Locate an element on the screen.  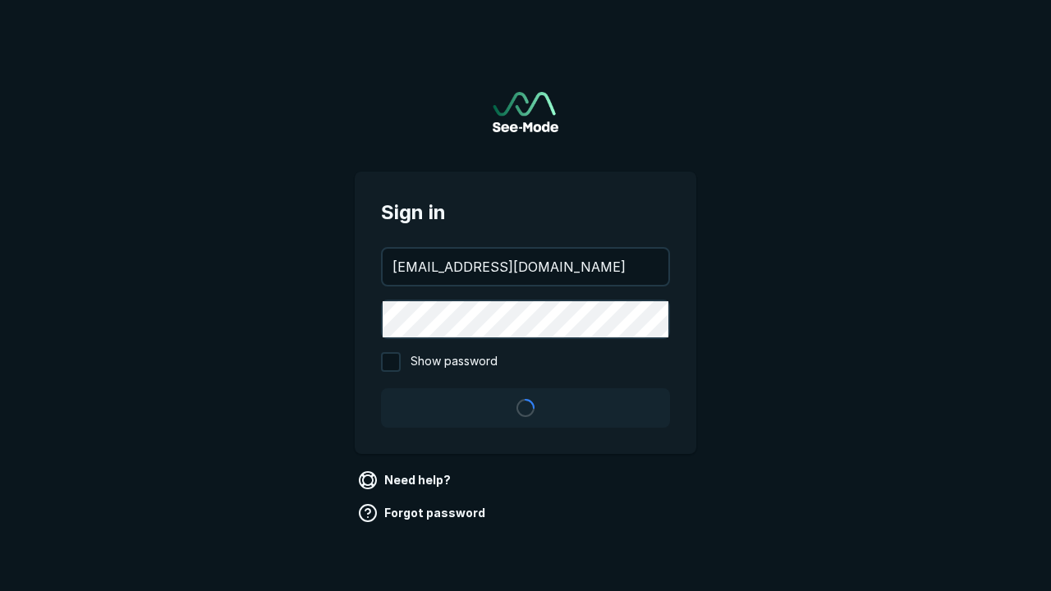
span: Show password is located at coordinates (454, 362).